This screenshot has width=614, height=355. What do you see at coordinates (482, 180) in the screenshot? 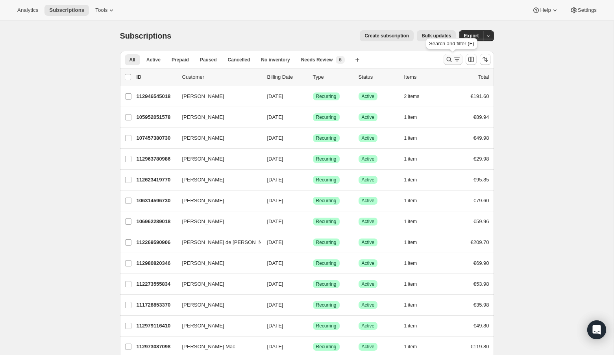
I see `span: €95.85` at bounding box center [482, 180].